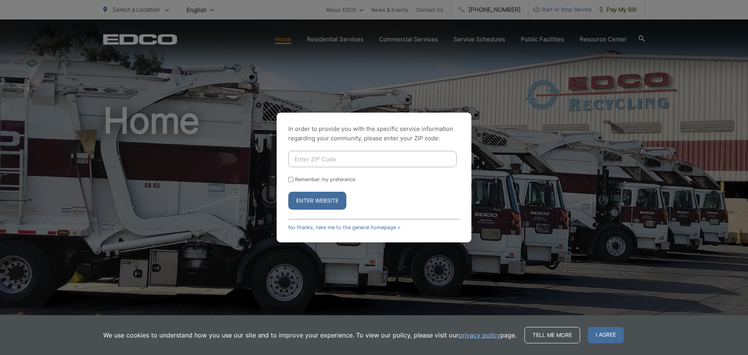 The height and width of the screenshot is (355, 748). Describe the element at coordinates (552, 335) in the screenshot. I see `a: Tell me more` at that location.